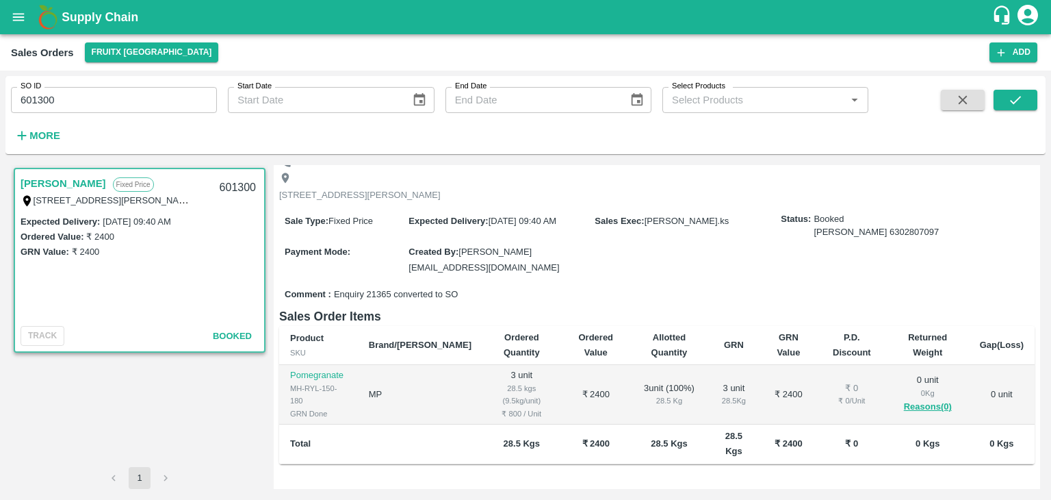  I want to click on label: Payment Mode :, so click(318, 251).